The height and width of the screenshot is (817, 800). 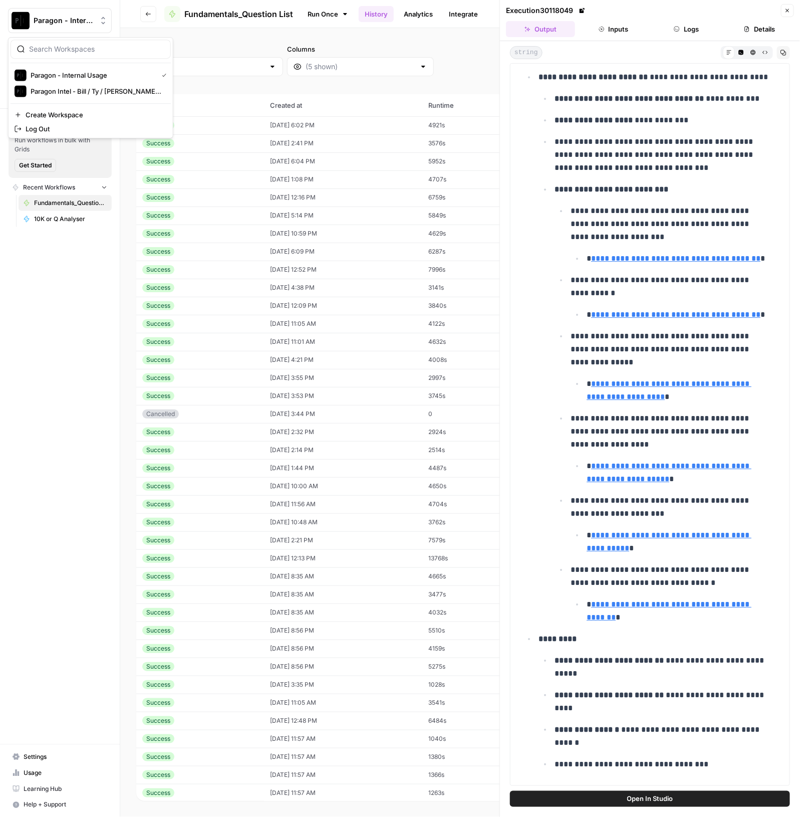 I want to click on a: Integrate, so click(x=464, y=14).